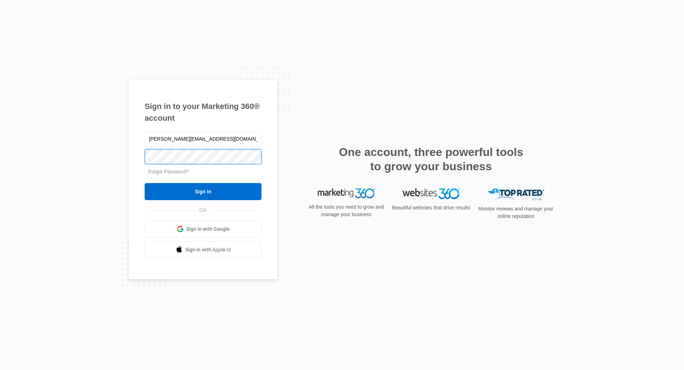 The height and width of the screenshot is (370, 684). What do you see at coordinates (208, 229) in the screenshot?
I see `span: Sign in with Google` at bounding box center [208, 229].